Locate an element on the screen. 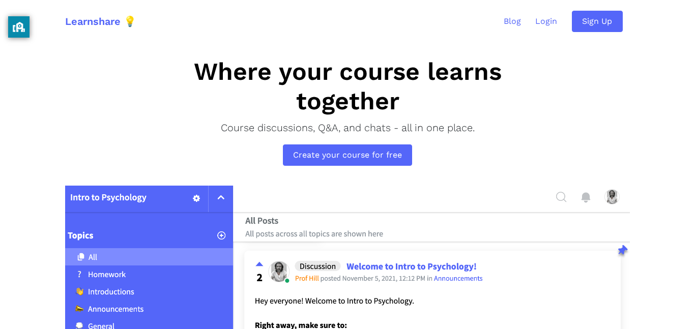 The image size is (695, 329). a: Sign Up is located at coordinates (597, 21).